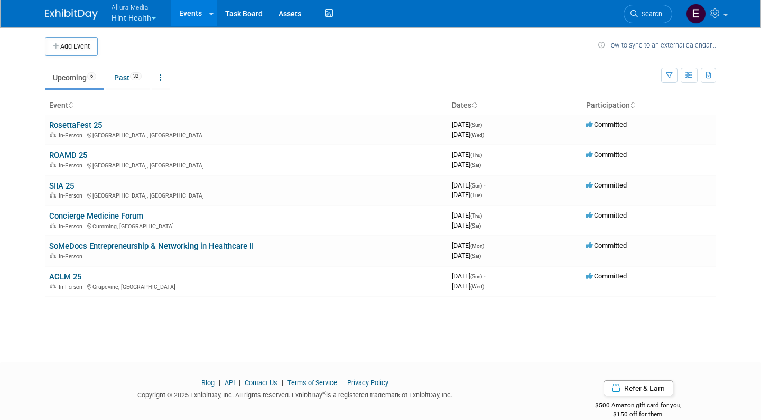 This screenshot has width=761, height=420. What do you see at coordinates (657, 45) in the screenshot?
I see `a: How to sync to an external calendar...` at bounding box center [657, 45].